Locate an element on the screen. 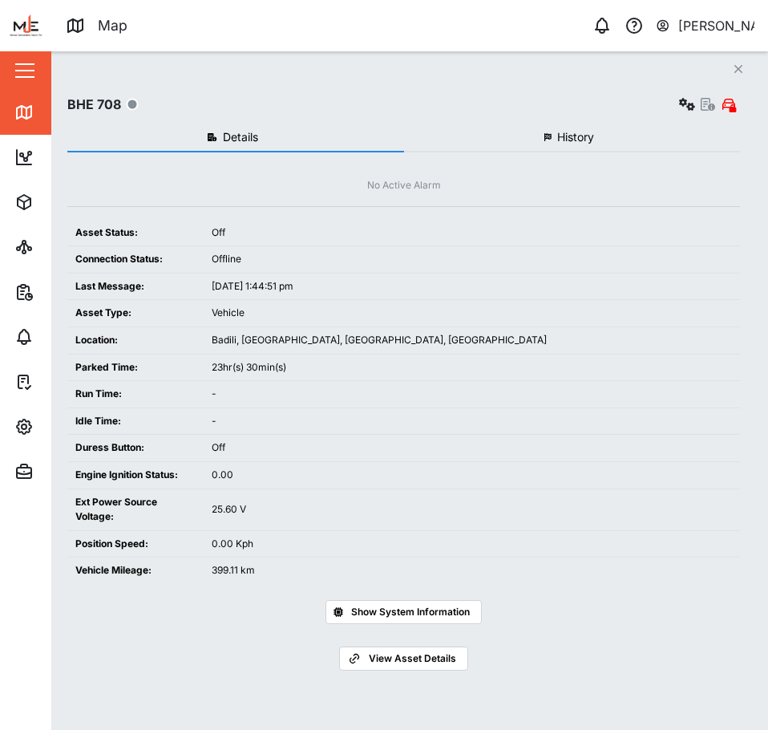  div: No Active Alarm is located at coordinates (404, 185).